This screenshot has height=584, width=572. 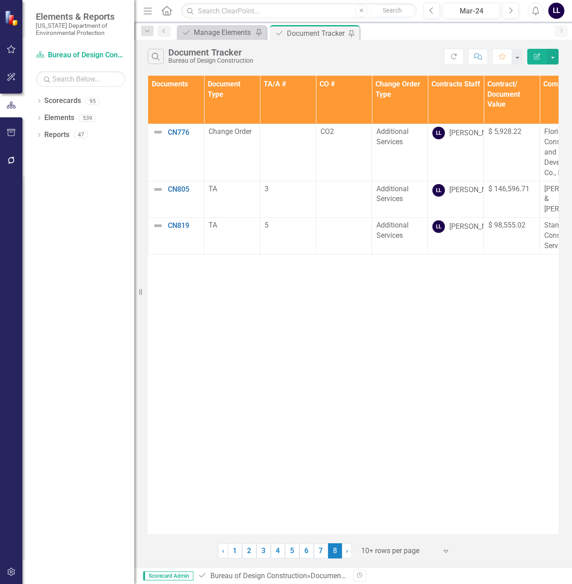 What do you see at coordinates (344, 132) in the screenshot?
I see `p: CO2` at bounding box center [344, 132].